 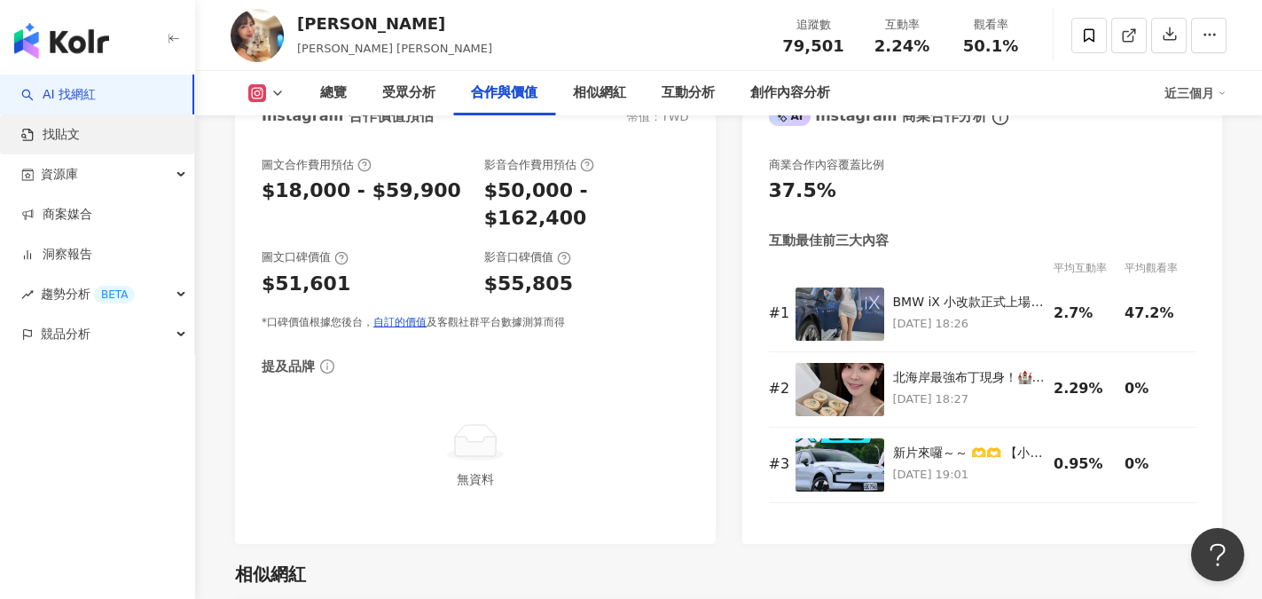 What do you see at coordinates (812, 45) in the screenshot?
I see `span: 79,501` at bounding box center [812, 45].